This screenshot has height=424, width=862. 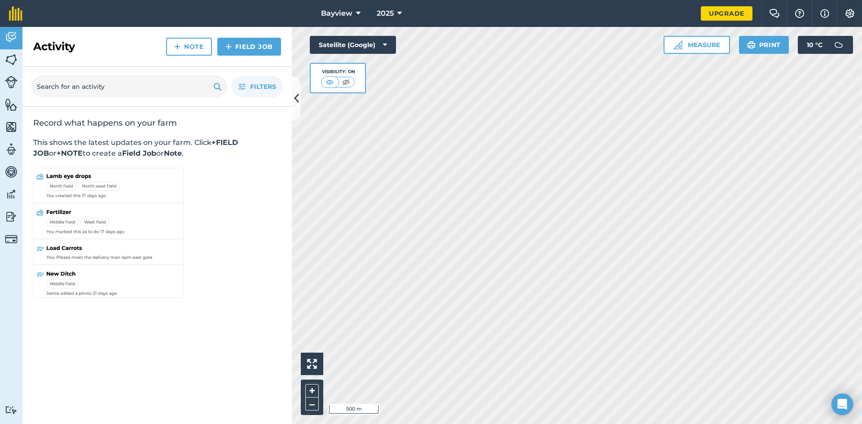 I want to click on img: svg+xml;base64,PHN2ZyB4bWxucz0iaHR0cDovL3d3dy53My5vcmcvMjAwMC9zdmciIHdpZHRoPSIxNyIgaGVpZ2h0PSIxNy..., so click(x=825, y=13).